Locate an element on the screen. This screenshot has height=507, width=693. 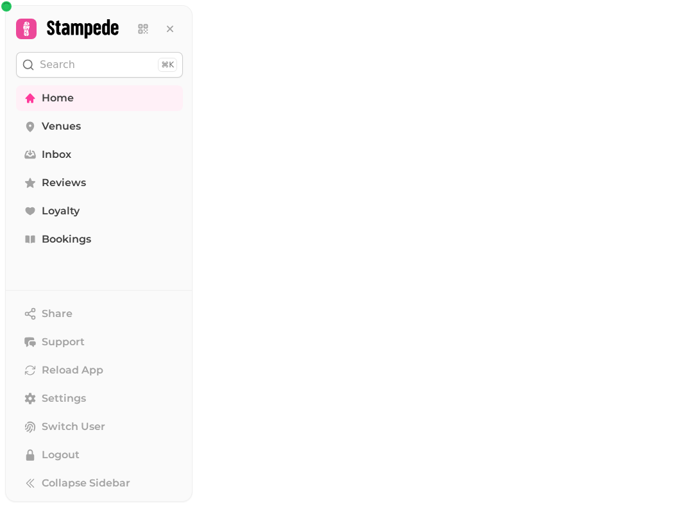
a: Loyalty is located at coordinates (99, 211).